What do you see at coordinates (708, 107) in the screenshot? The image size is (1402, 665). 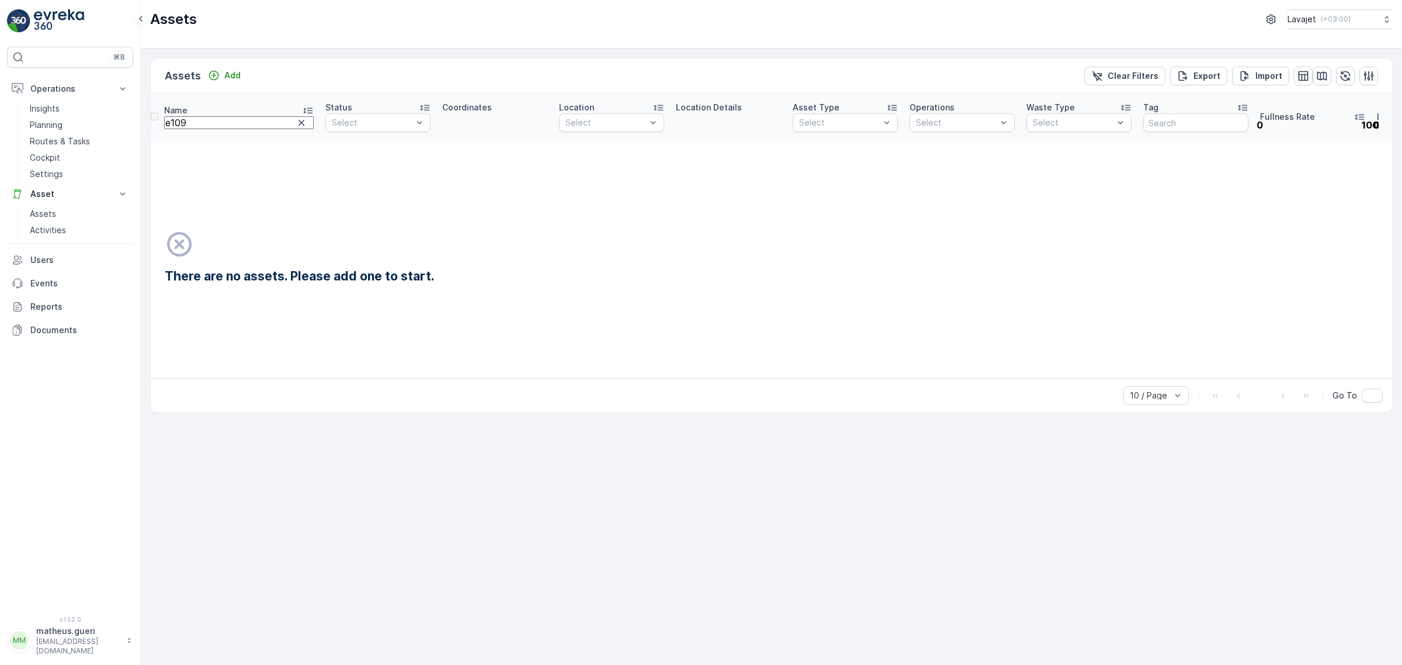 I see `p: Location Details` at bounding box center [708, 107].